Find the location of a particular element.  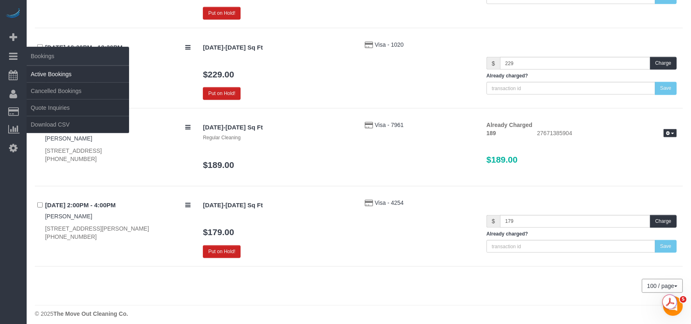

a: Automaid Logo is located at coordinates (13, 14).